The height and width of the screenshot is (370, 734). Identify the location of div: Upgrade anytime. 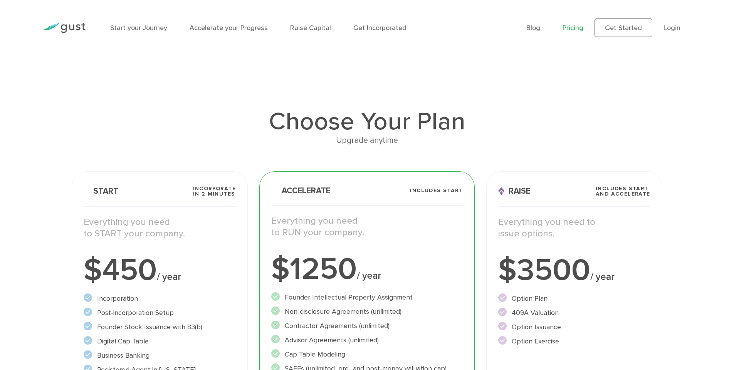
(367, 141).